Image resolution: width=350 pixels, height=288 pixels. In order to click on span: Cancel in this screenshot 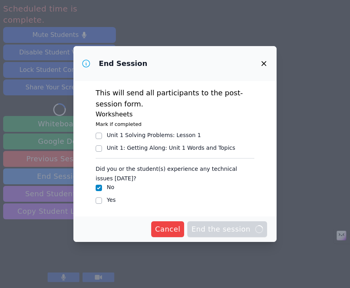, I will do `click(168, 229)`.